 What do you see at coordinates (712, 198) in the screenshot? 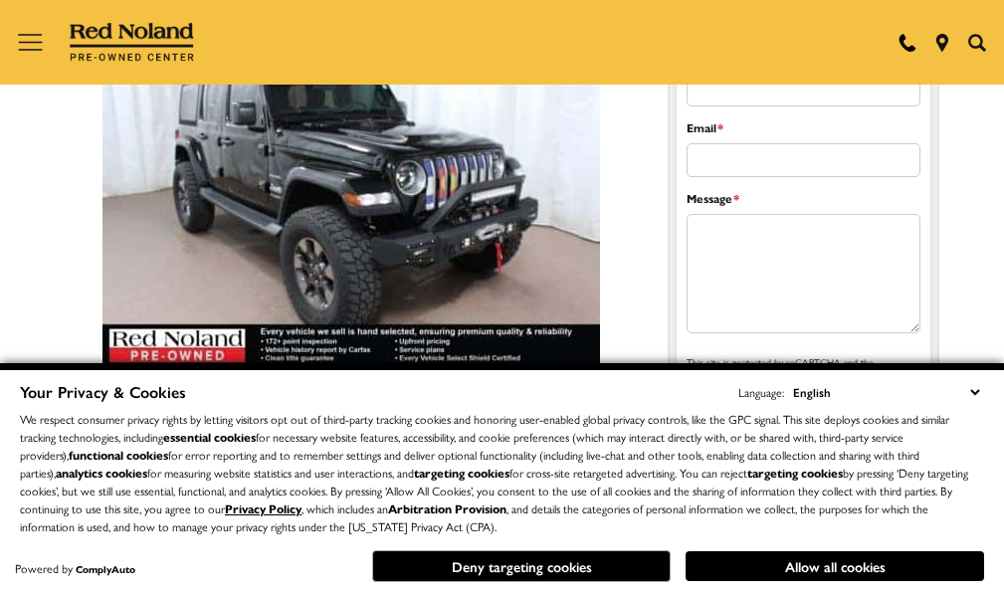
I see `label: Message` at bounding box center [712, 198].